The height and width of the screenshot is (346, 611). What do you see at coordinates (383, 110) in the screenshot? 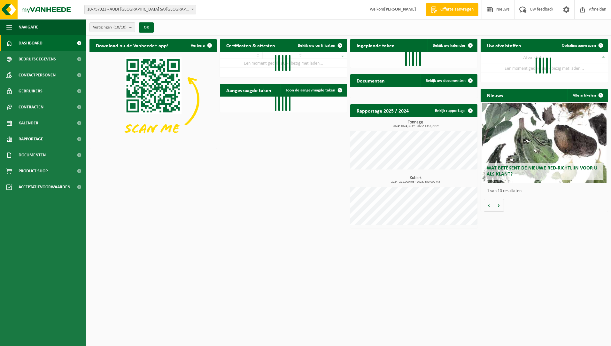
I see `h2: Rapportage 2025 / 2024` at bounding box center [383, 110].